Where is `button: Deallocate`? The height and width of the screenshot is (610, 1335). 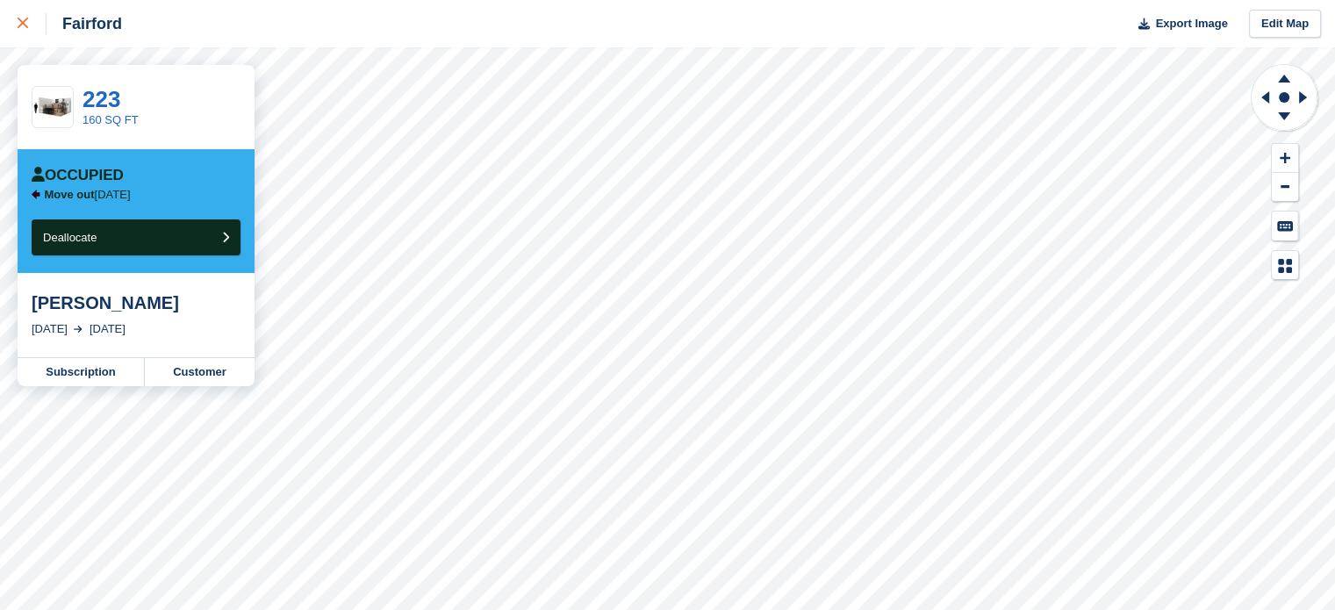
button: Deallocate is located at coordinates (136, 237).